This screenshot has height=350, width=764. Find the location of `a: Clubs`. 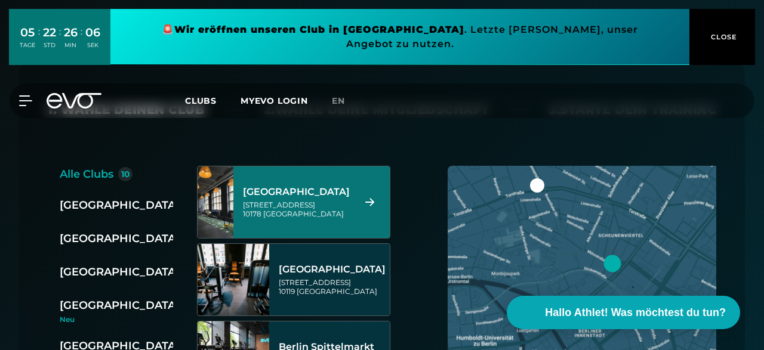

a: Clubs is located at coordinates (213, 100).